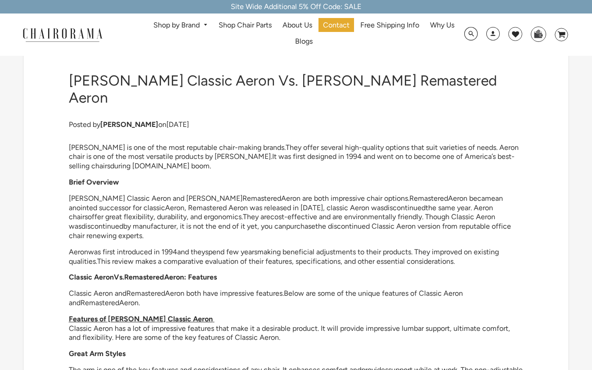 Image resolution: width=592 pixels, height=370 pixels. What do you see at coordinates (128, 251) in the screenshot?
I see `span: was first introduced in 19` at bounding box center [128, 251].